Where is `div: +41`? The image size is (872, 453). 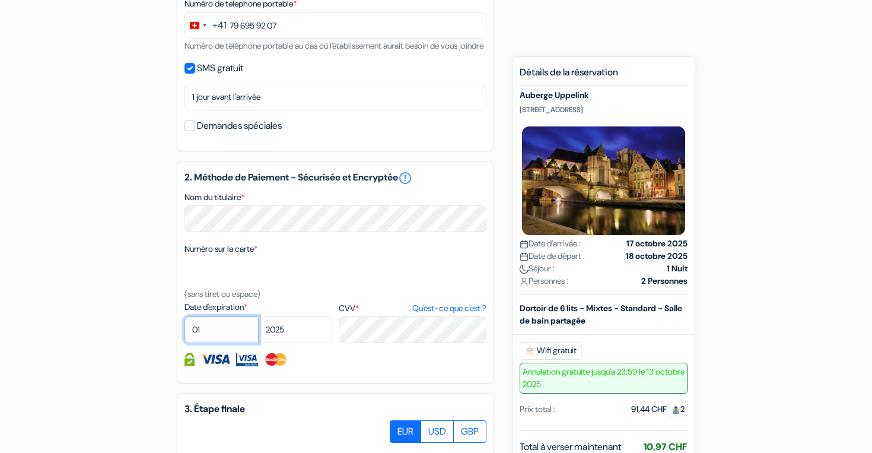 div: +41 is located at coordinates (219, 26).